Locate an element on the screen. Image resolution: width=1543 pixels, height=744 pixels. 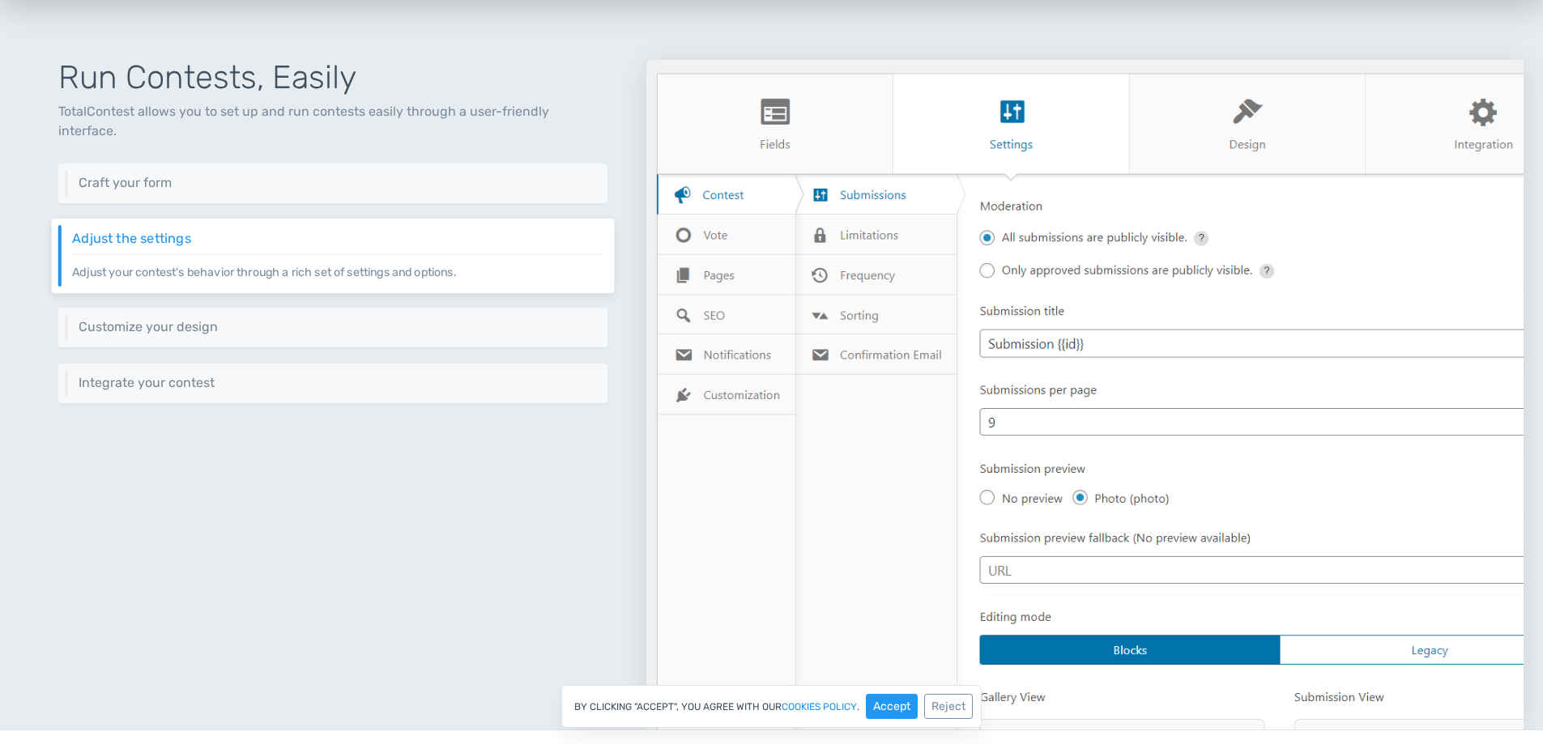
h1: Run Contests, Easily is located at coordinates (333, 78).